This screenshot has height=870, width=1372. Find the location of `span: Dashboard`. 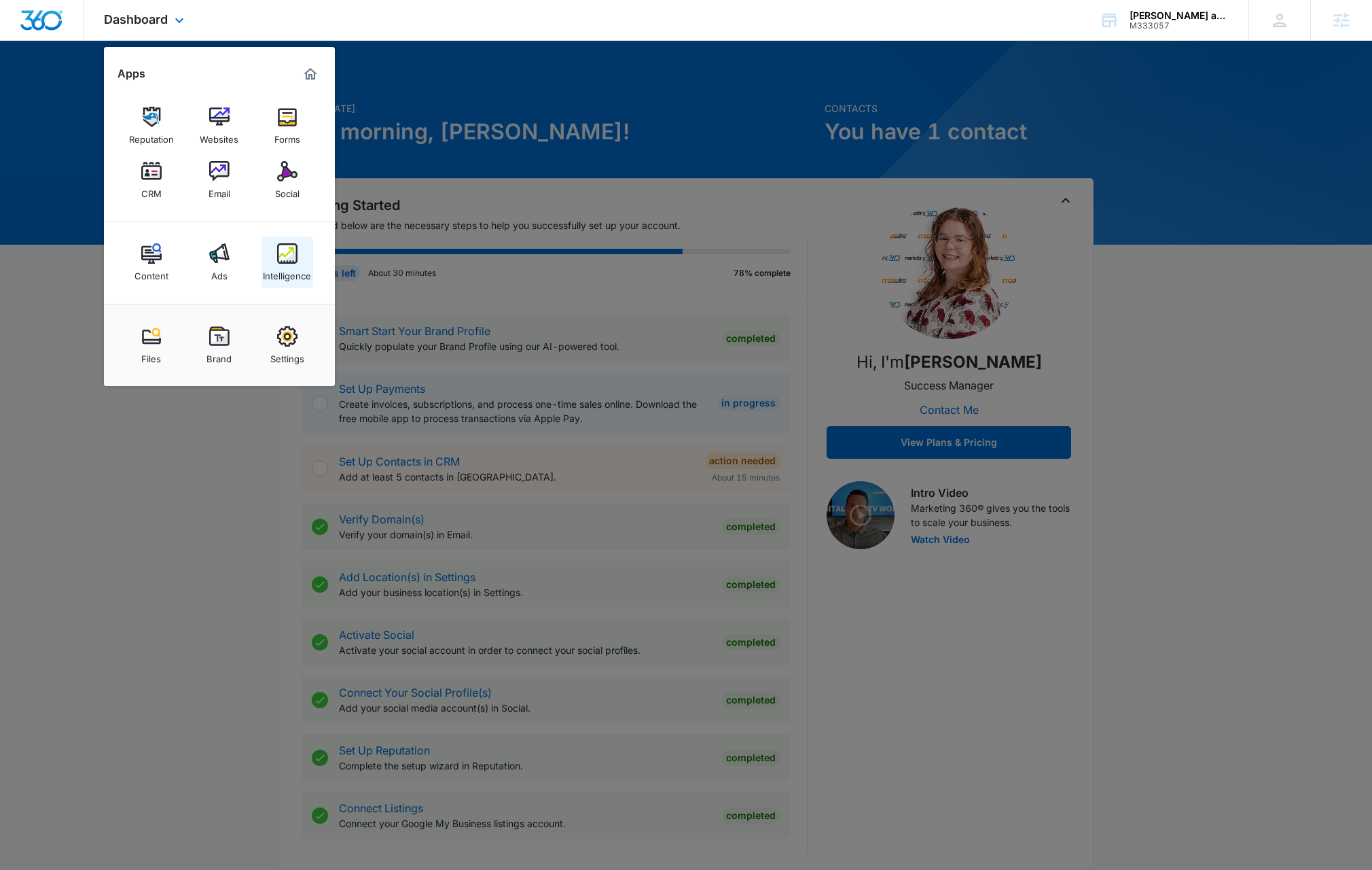

span: Dashboard is located at coordinates (136, 19).